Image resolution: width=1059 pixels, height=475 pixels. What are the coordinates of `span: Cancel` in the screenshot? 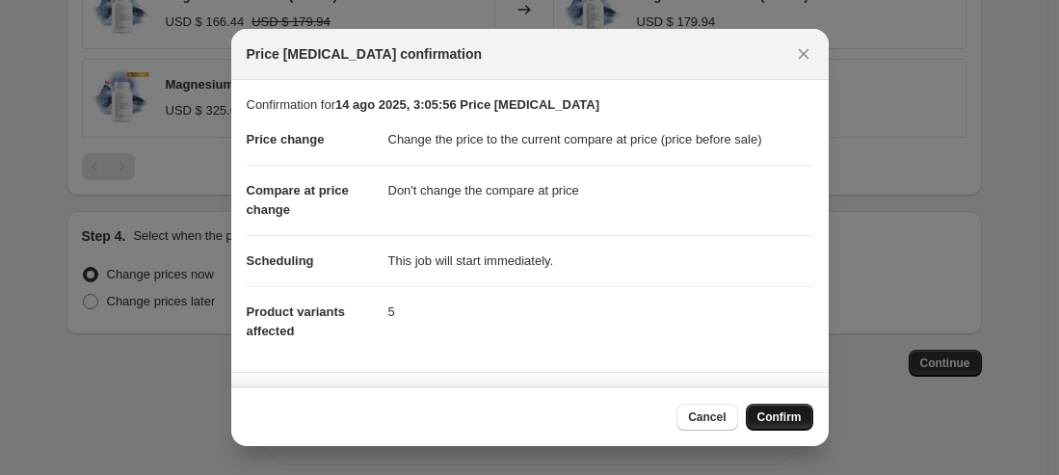 It's located at (706, 417).